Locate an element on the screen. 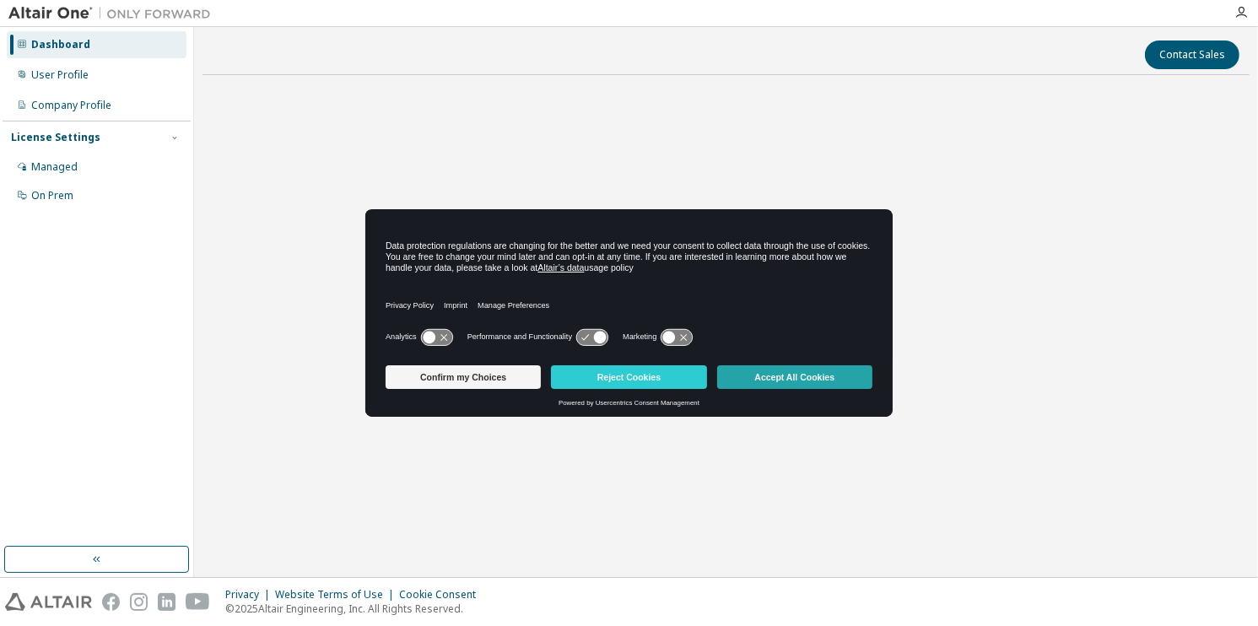 This screenshot has width=1258, height=626. button: Contact Sales is located at coordinates (1192, 55).